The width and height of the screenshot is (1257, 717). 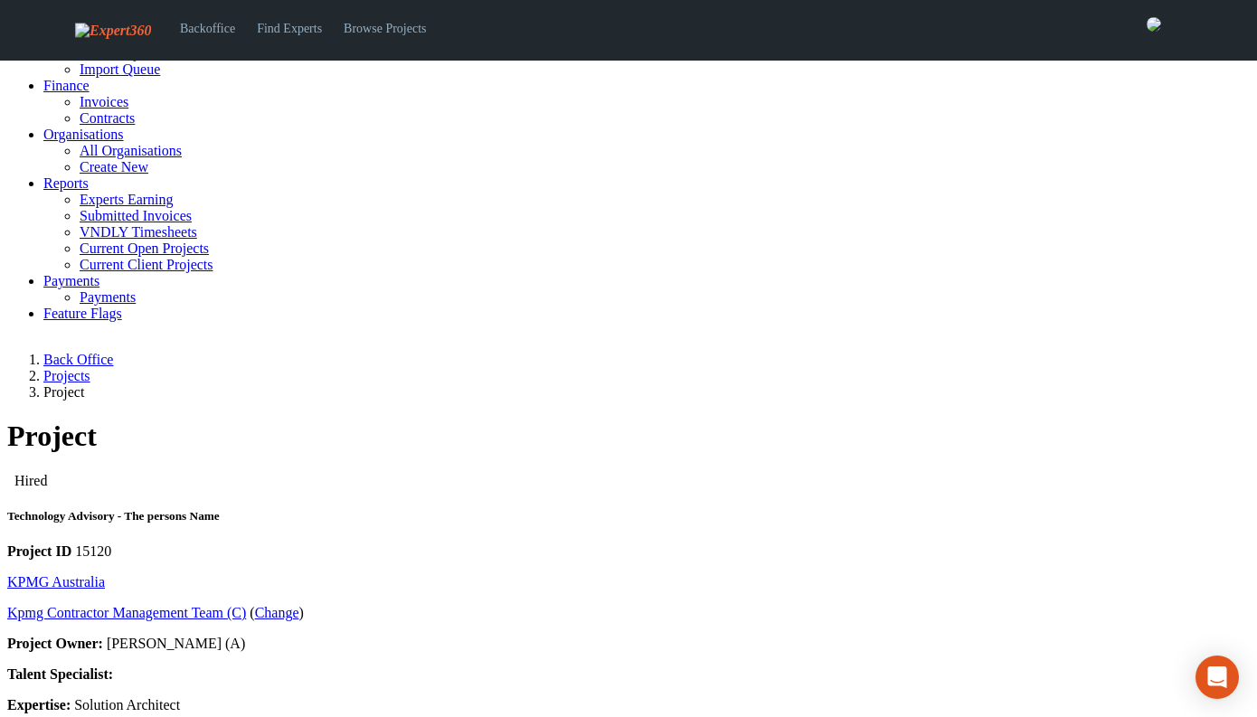 What do you see at coordinates (107, 118) in the screenshot?
I see `a: Contracts` at bounding box center [107, 118].